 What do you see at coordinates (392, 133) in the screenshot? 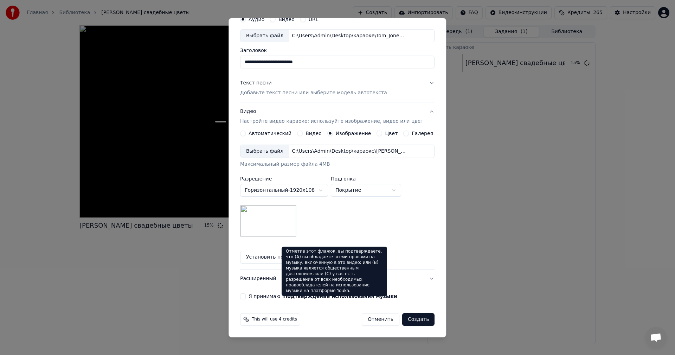
I see `label: Цвет` at bounding box center [392, 133].